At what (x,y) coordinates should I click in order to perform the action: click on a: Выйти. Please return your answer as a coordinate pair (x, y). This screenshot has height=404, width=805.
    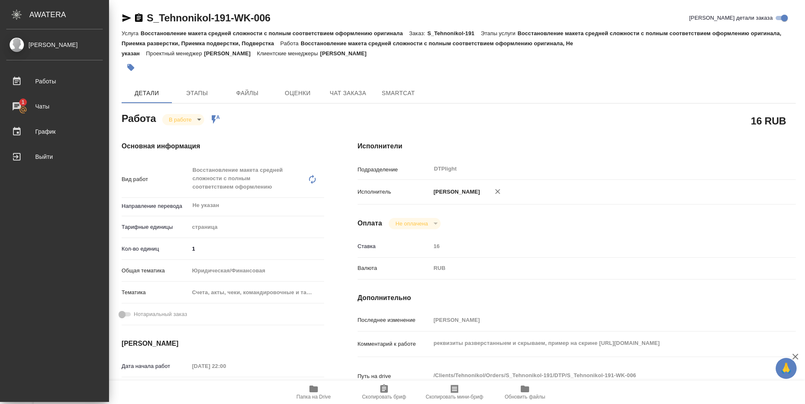
    Looking at the image, I should click on (55, 157).